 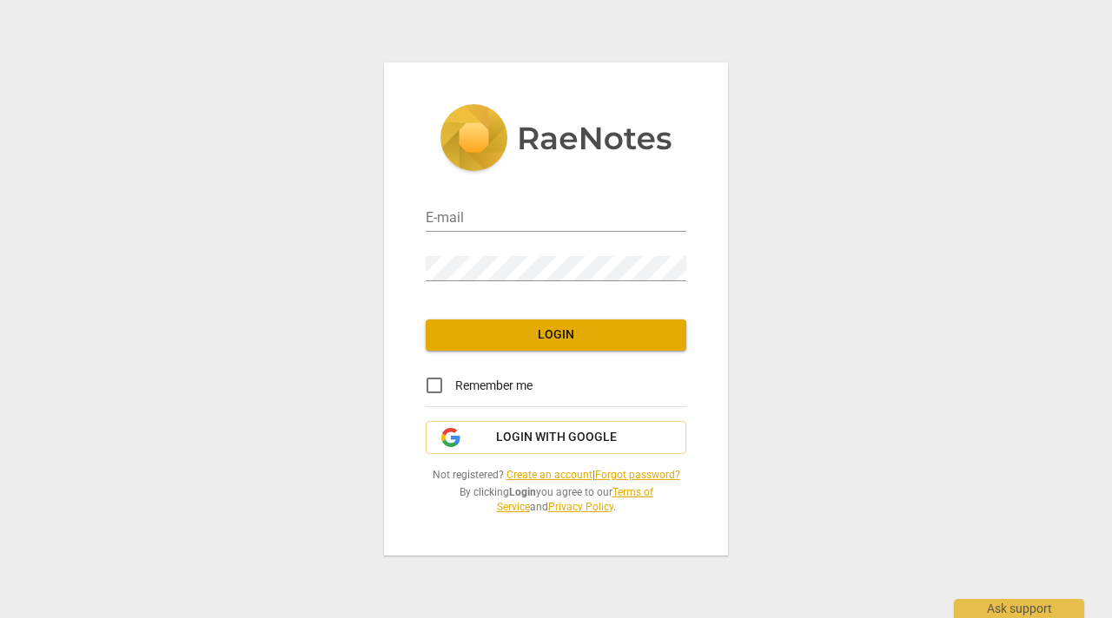 What do you see at coordinates (556, 140) in the screenshot?
I see `img: 5ac2273c67554f335776073100b6d88f.svg` at bounding box center [556, 140].